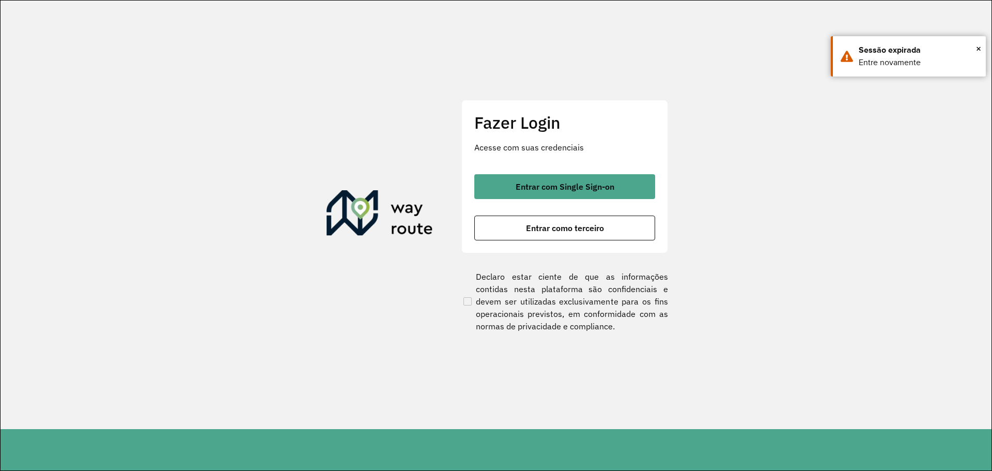 The image size is (992, 471). What do you see at coordinates (918, 63) in the screenshot?
I see `div: Entre novamente` at bounding box center [918, 63].